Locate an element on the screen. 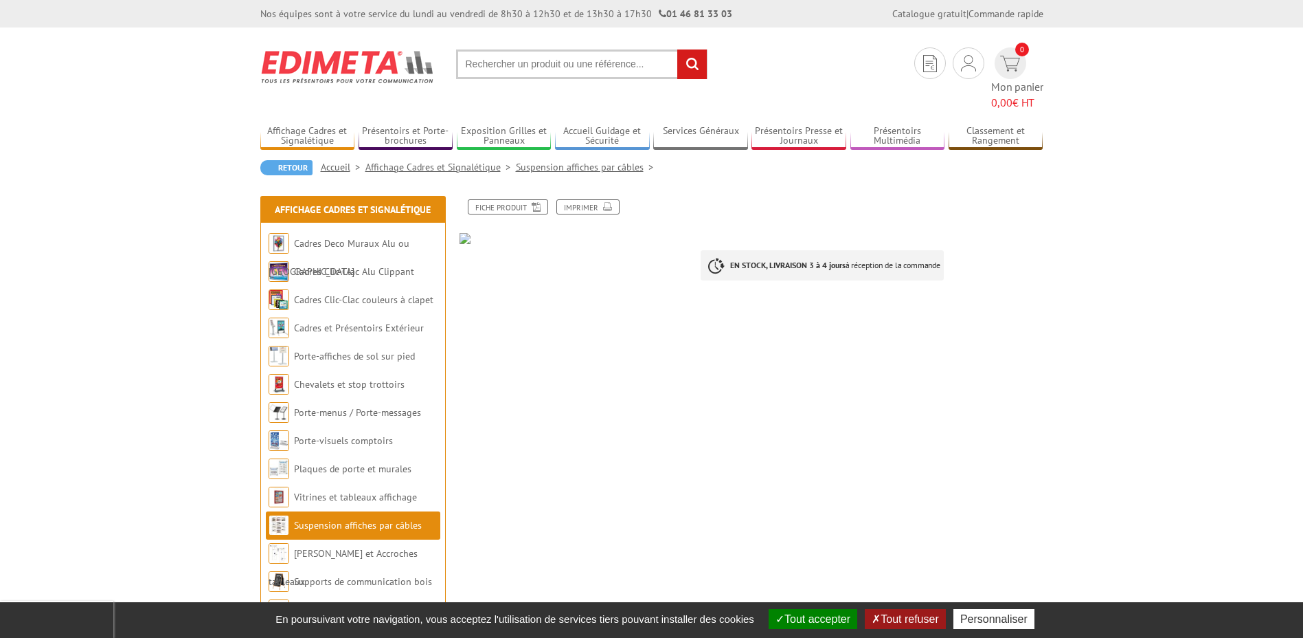  span: € HT is located at coordinates (1018, 102).